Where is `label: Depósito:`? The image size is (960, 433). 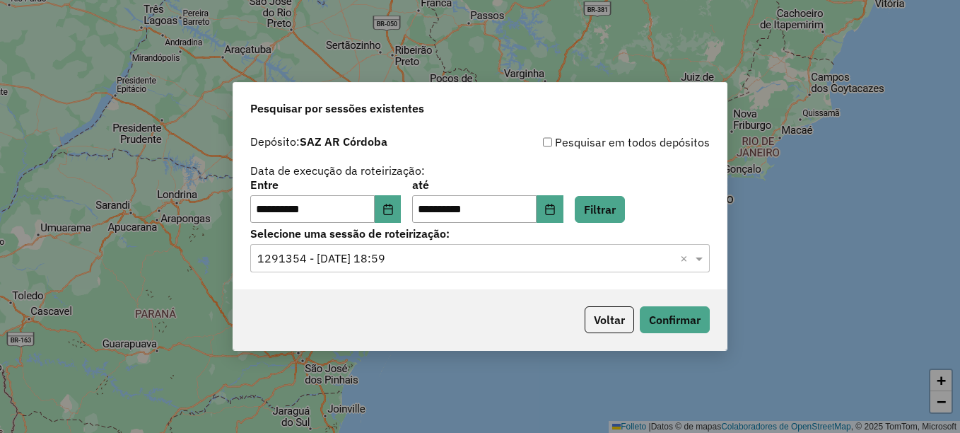
label: Depósito: is located at coordinates (319, 141).